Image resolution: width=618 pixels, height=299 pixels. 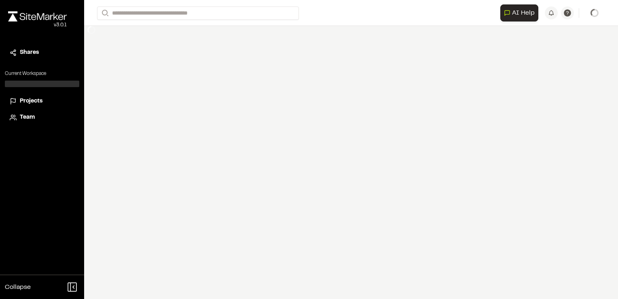 I want to click on span: Projects, so click(x=31, y=101).